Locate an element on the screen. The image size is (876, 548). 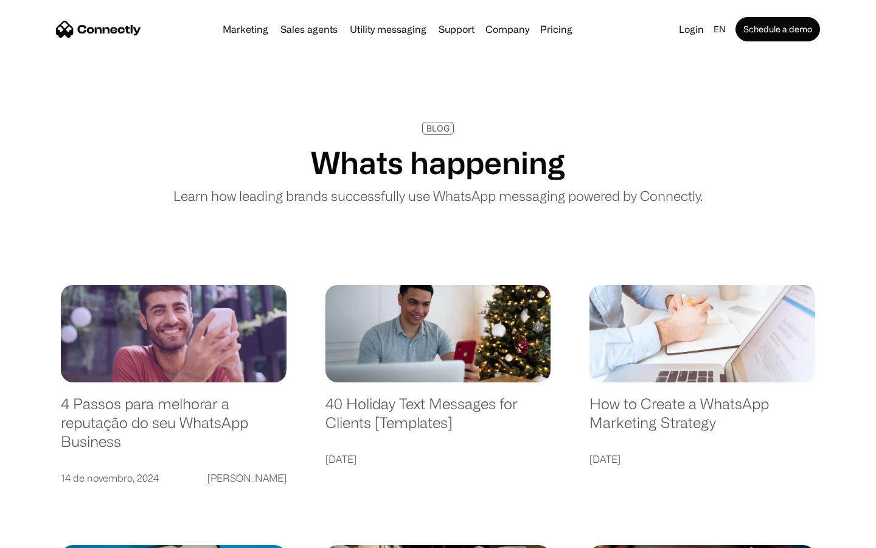
a: Schedule a demo is located at coordinates (778, 29).